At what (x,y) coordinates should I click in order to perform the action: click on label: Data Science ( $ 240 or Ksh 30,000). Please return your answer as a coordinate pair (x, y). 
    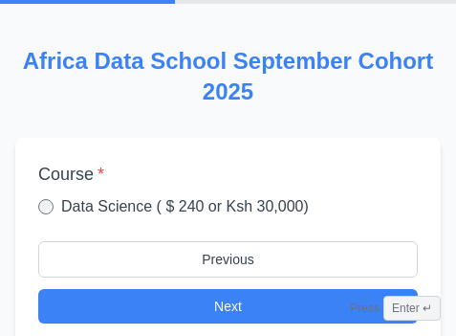
    Looking at the image, I should click on (185, 207).